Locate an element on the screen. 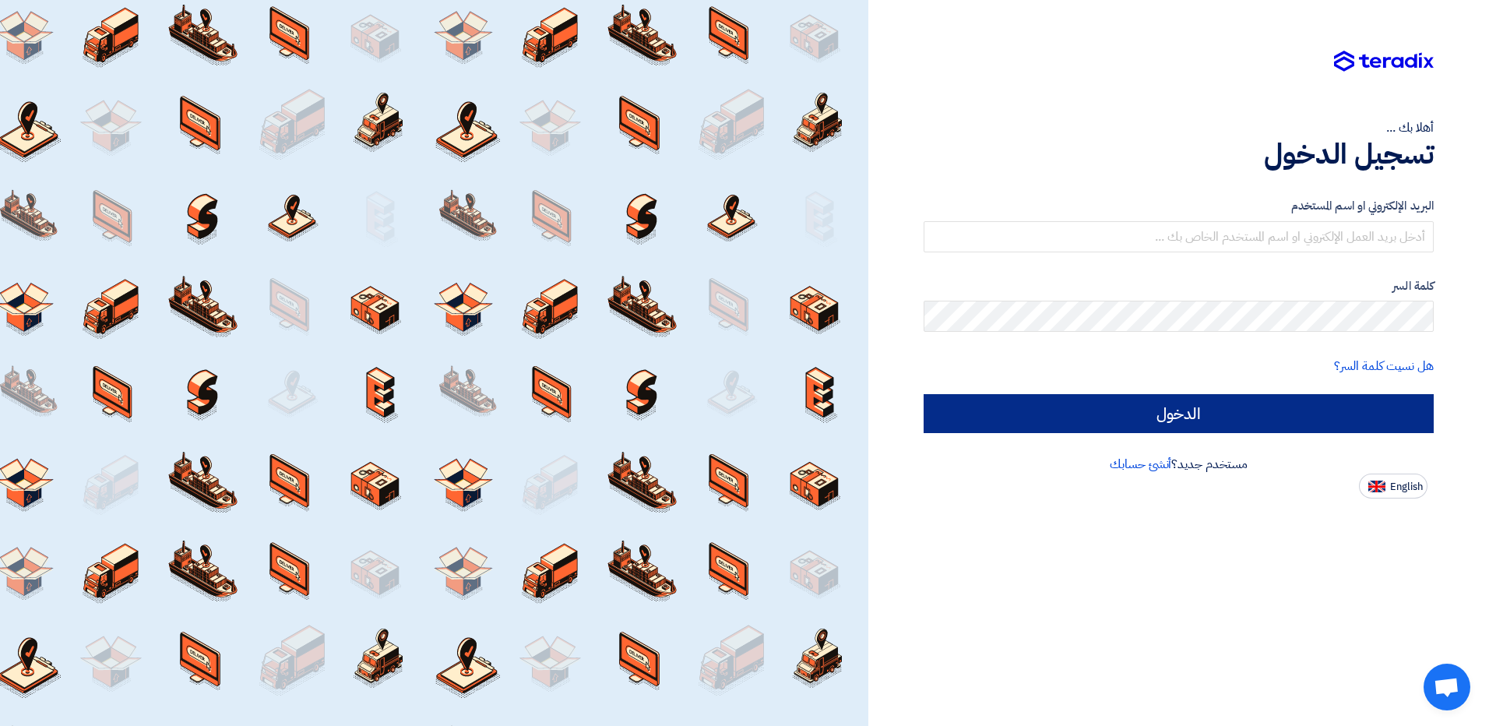 This screenshot has width=1489, height=726. label: البريد الإلكتروني او اسم المستخدم is located at coordinates (1178, 206).